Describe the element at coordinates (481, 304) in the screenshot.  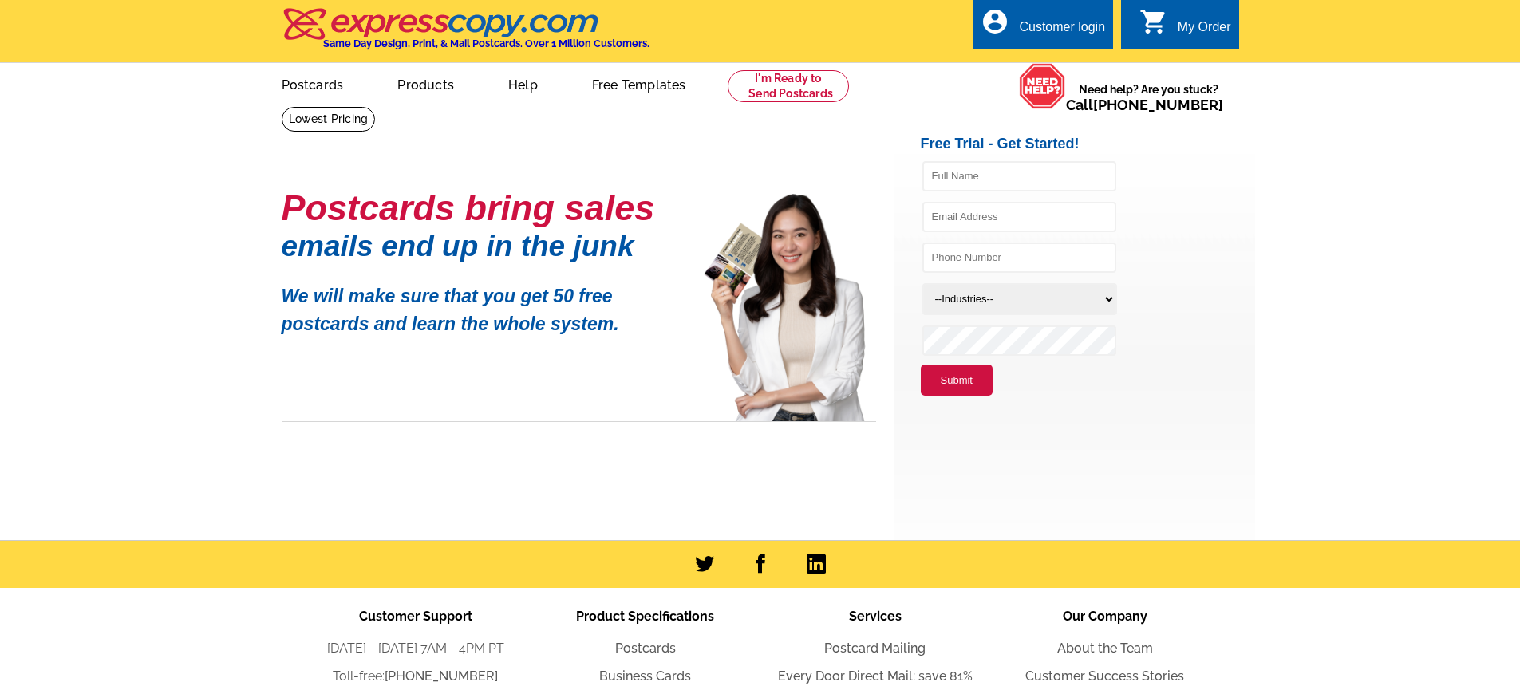
I see `p: We will make sure that you get 50 free postcards and learn the whole system.` at that location.